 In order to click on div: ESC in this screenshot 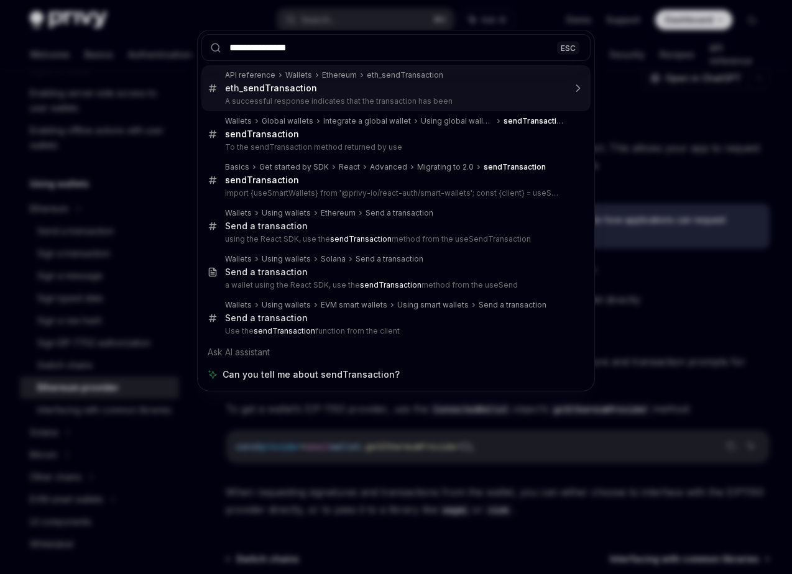, I will do `click(568, 47)`.